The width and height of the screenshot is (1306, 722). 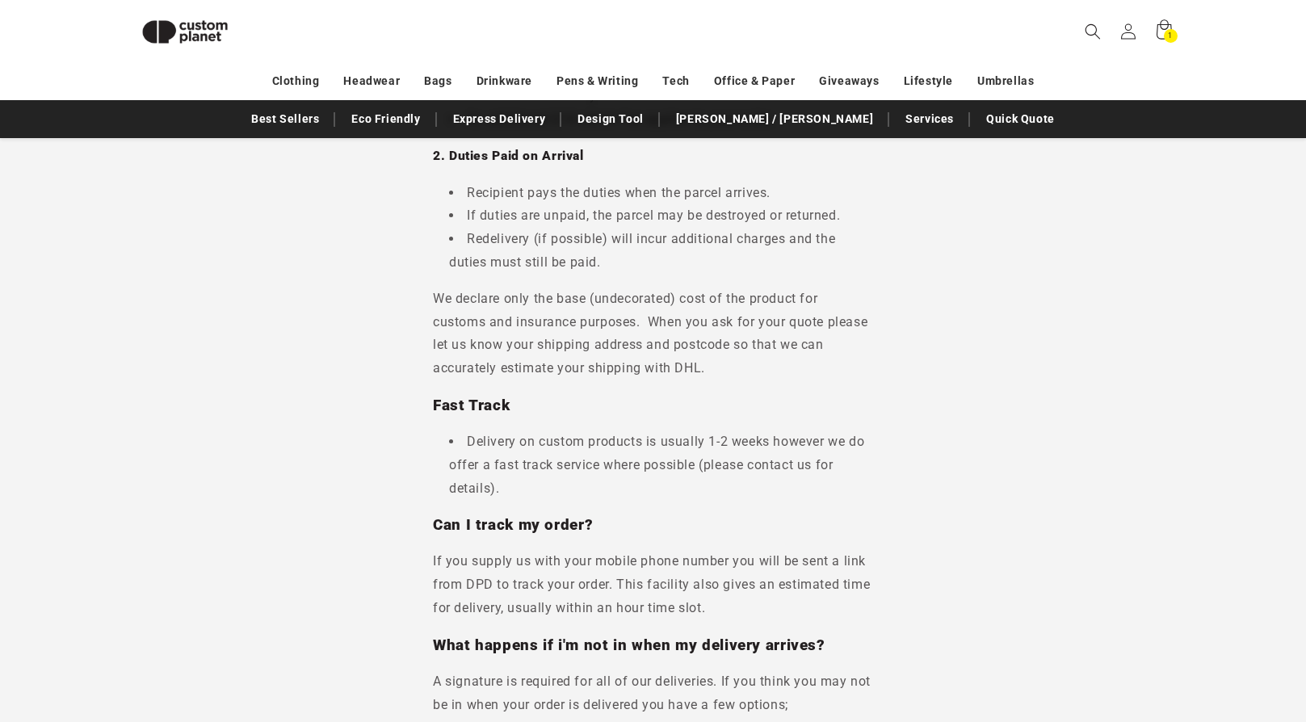 What do you see at coordinates (1171, 36) in the screenshot?
I see `span: 1` at bounding box center [1171, 36].